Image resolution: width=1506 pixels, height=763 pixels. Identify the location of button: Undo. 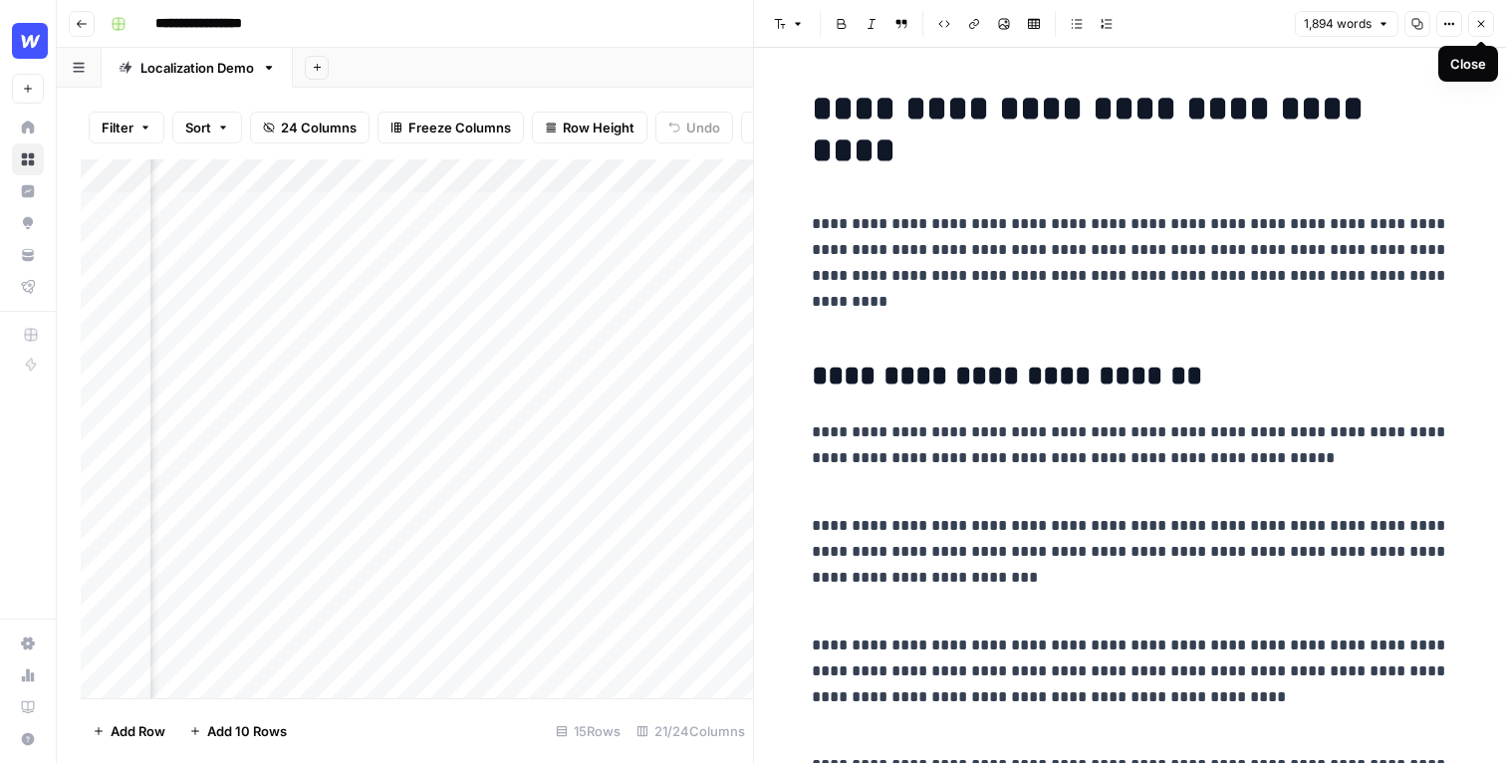
(694, 127).